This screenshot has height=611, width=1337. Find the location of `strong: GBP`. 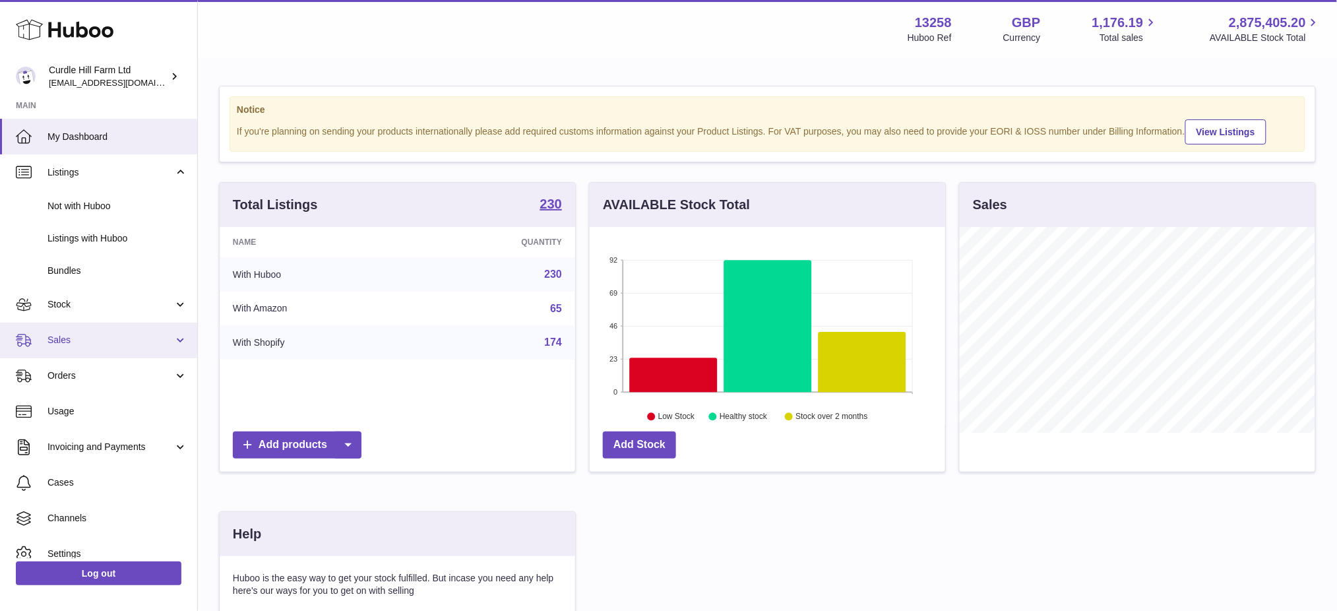

strong: GBP is located at coordinates (1025, 22).